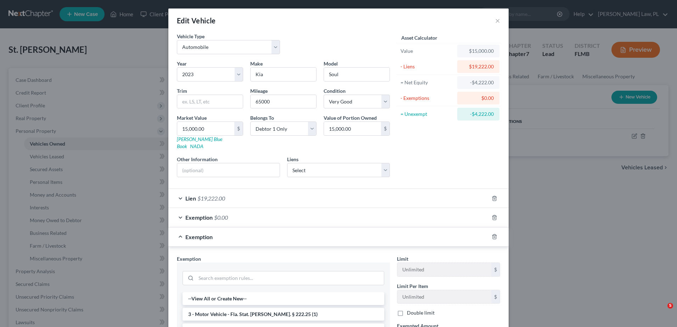  What do you see at coordinates (262, 118) in the screenshot?
I see `span: Belongs To` at bounding box center [262, 118].